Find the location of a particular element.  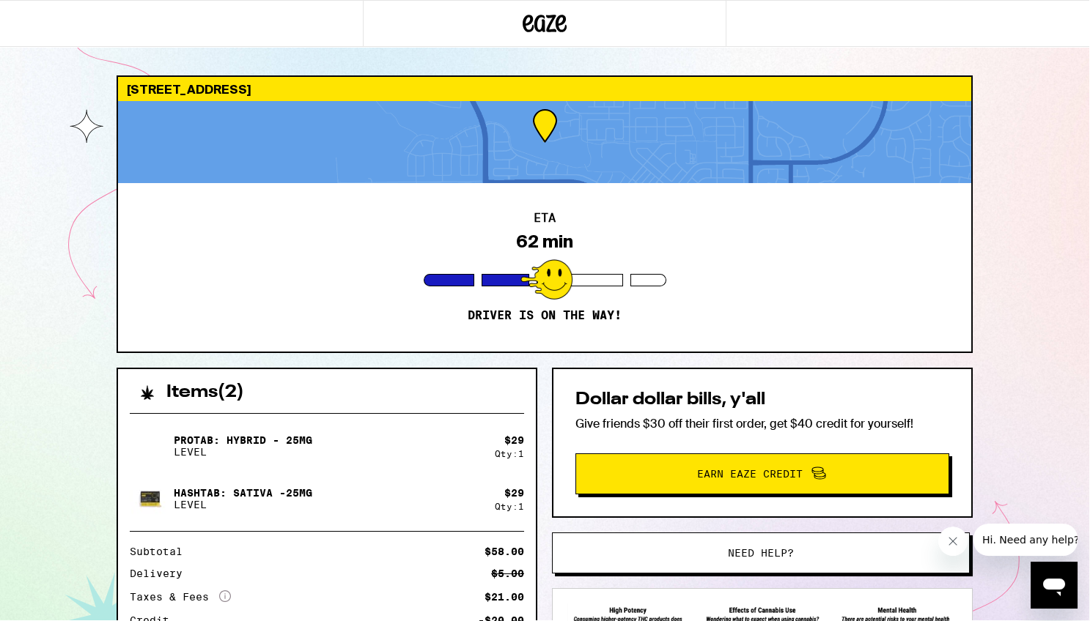

h2: Dollar dollar bills, y'all is located at coordinates (762, 400).